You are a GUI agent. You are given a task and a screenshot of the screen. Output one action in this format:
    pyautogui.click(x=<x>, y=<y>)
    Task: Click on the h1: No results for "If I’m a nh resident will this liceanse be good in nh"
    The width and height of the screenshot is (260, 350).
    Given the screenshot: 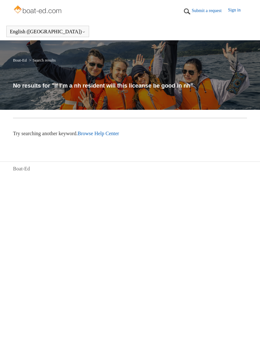 What is the action you would take?
    pyautogui.click(x=130, y=86)
    